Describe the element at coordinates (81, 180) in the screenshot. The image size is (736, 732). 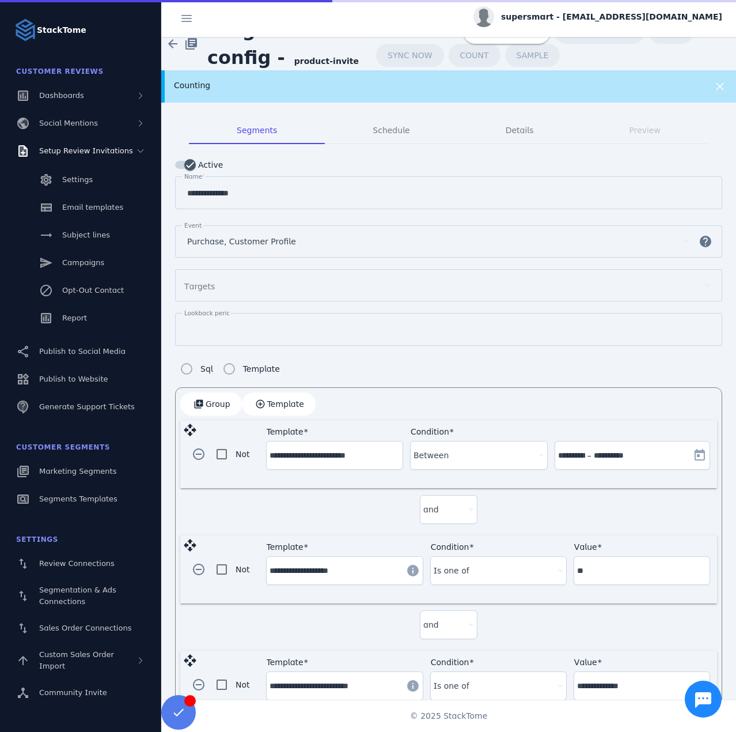
I see `a: Settings` at that location.